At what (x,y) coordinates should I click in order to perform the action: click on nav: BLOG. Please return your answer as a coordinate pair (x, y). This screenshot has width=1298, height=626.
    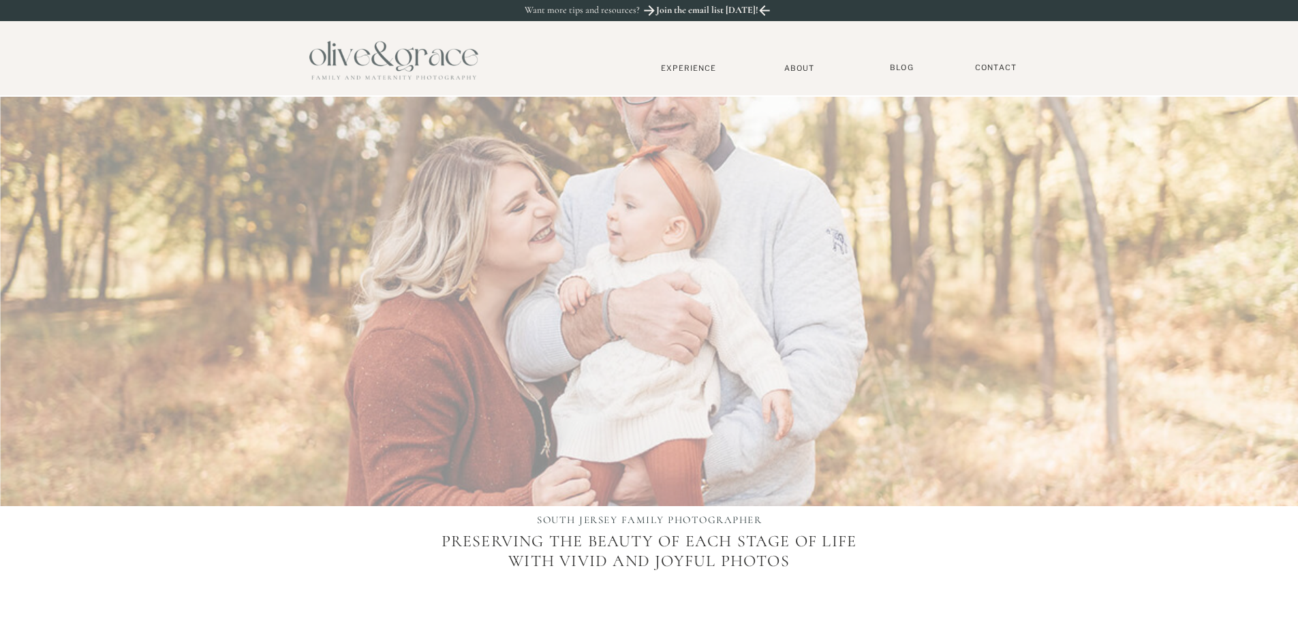
    Looking at the image, I should click on (902, 67).